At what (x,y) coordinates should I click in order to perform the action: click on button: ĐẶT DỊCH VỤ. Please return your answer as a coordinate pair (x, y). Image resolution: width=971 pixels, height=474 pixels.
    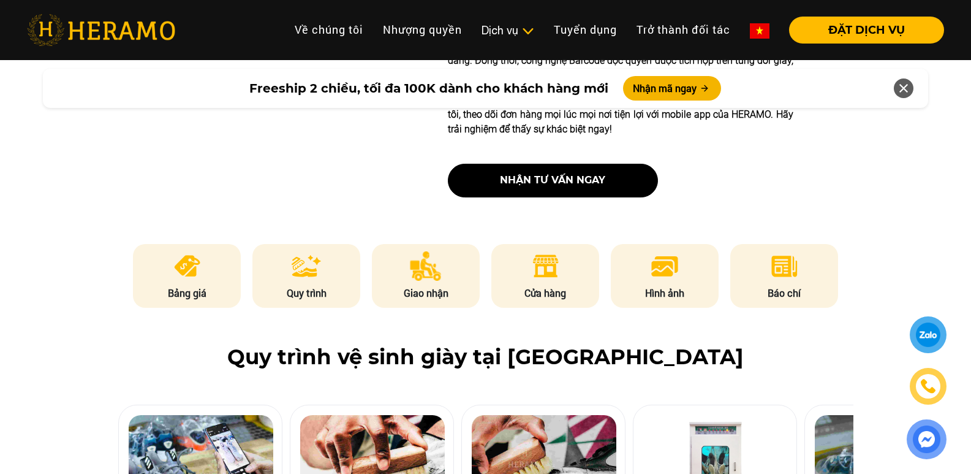
    Looking at the image, I should click on (867, 30).